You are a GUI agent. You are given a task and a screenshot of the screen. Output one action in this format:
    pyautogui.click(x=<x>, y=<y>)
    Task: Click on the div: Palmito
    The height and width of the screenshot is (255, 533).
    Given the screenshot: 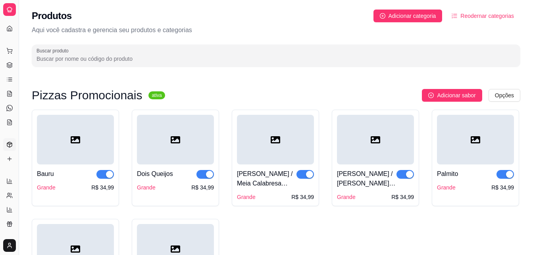 What is the action you would take?
    pyautogui.click(x=447, y=174)
    